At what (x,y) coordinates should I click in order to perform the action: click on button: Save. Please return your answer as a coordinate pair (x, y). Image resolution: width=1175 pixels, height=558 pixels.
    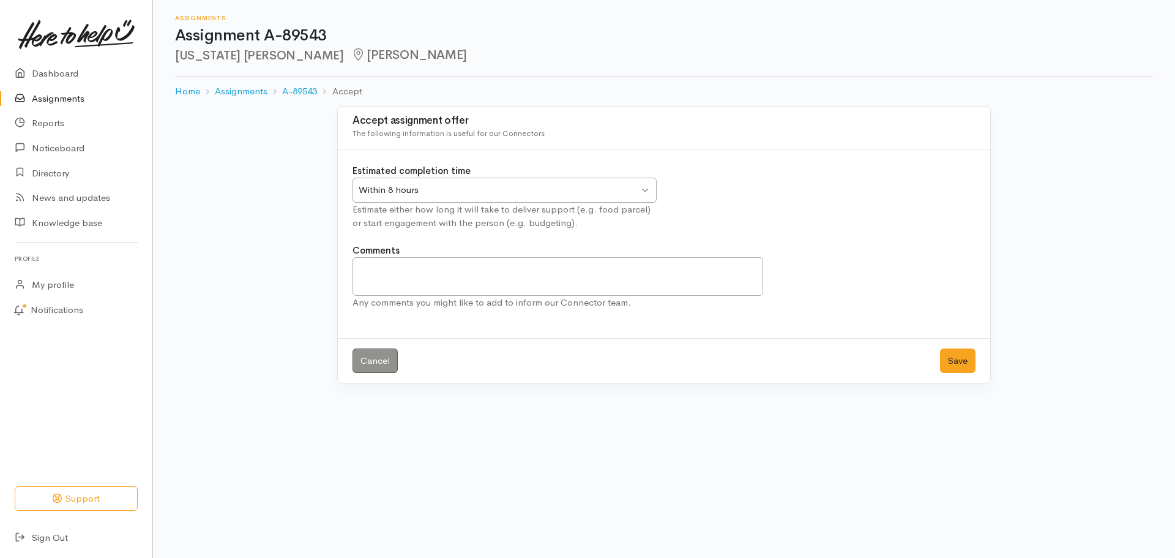
    Looking at the image, I should click on (958, 361).